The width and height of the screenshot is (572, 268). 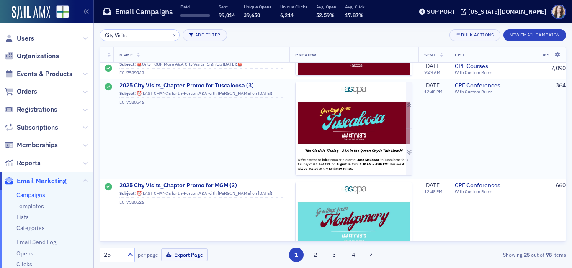 What do you see at coordinates (148, 255) in the screenshot?
I see `label: per page` at bounding box center [148, 255].